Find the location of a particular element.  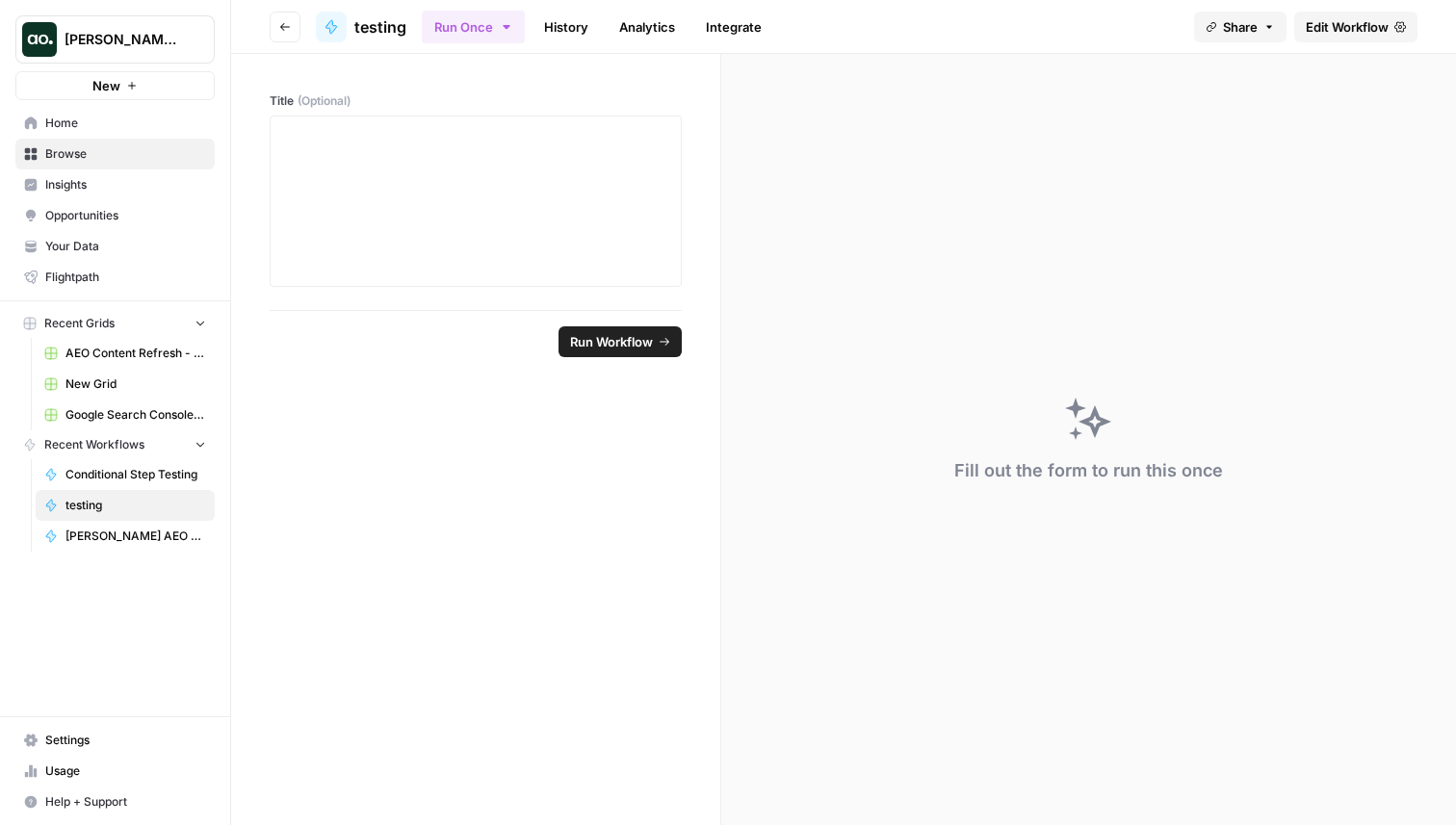

span: Help + Support is located at coordinates (125, 802).